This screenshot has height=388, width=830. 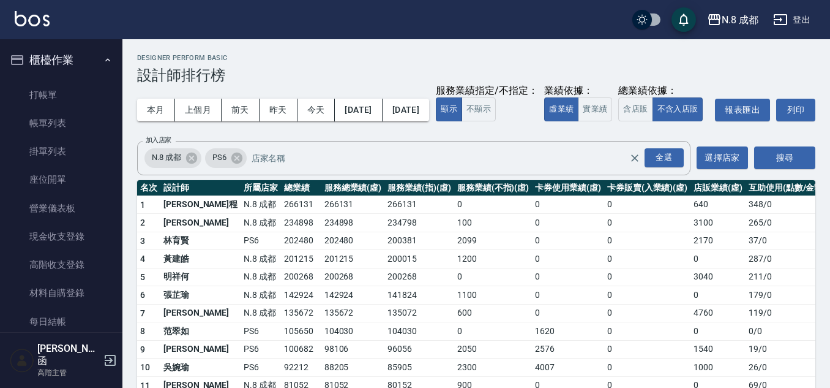 What do you see at coordinates (145, 367) in the screenshot?
I see `span: 10` at bounding box center [145, 367].